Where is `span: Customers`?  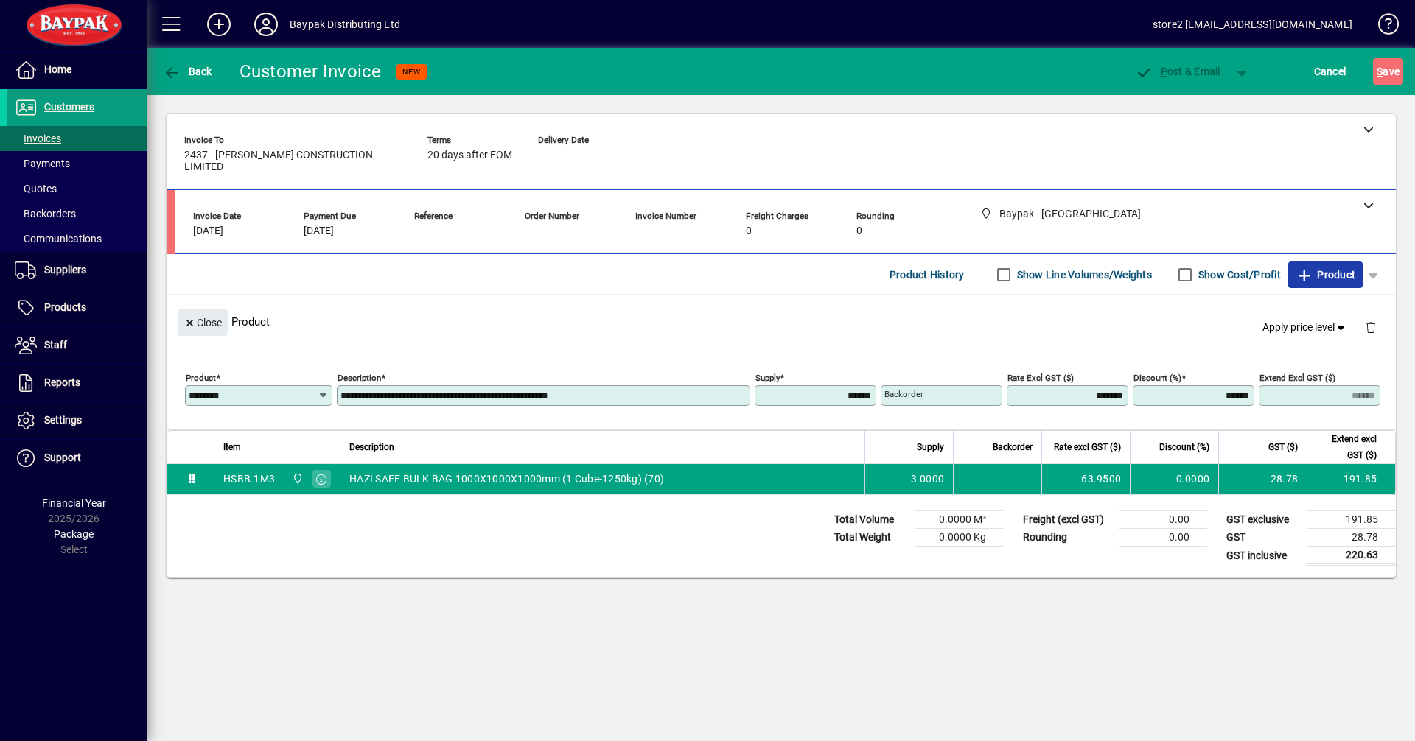
span: Customers is located at coordinates (69, 107).